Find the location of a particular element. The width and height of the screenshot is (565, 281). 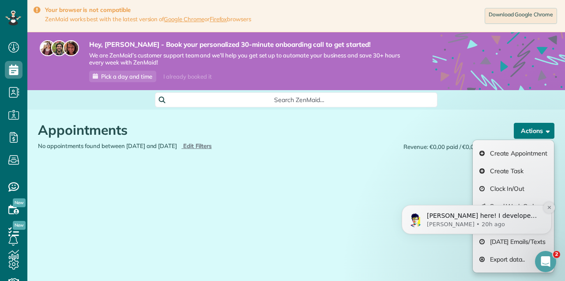

p: Message from Alexandre, sent 20h ago is located at coordinates (95, 75).